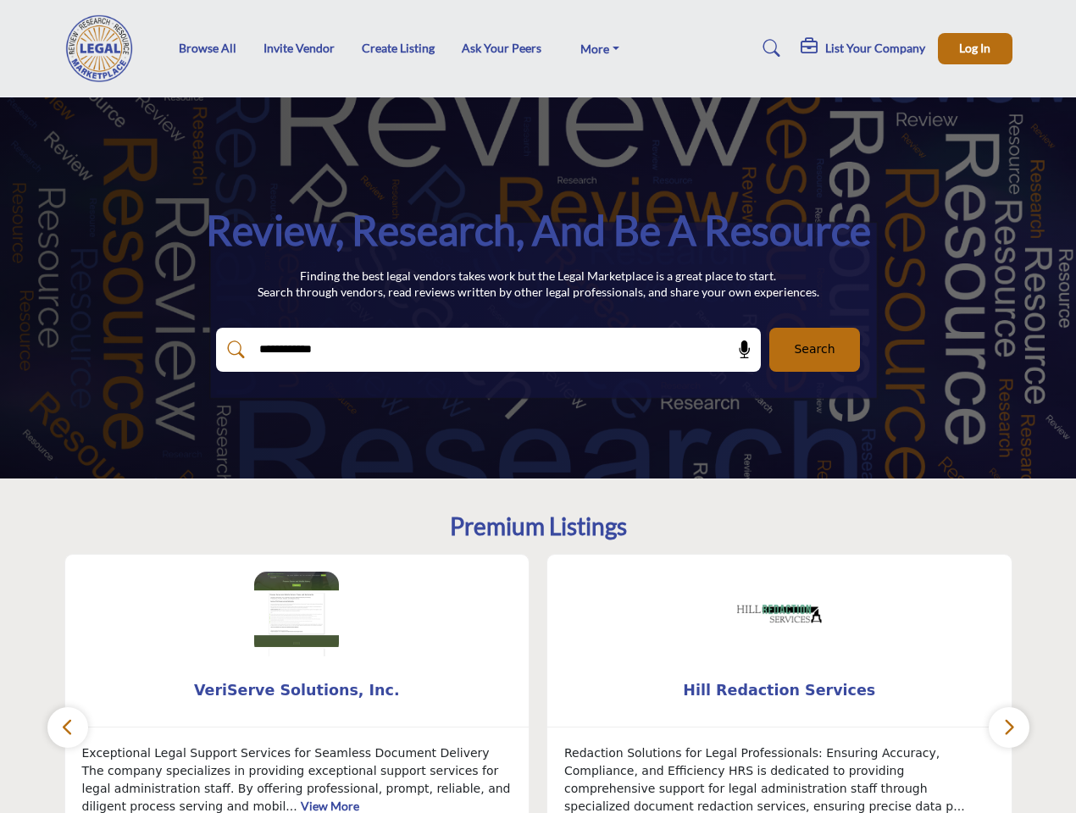  I want to click on span: VeriServe Solutions, Inc., so click(297, 691).